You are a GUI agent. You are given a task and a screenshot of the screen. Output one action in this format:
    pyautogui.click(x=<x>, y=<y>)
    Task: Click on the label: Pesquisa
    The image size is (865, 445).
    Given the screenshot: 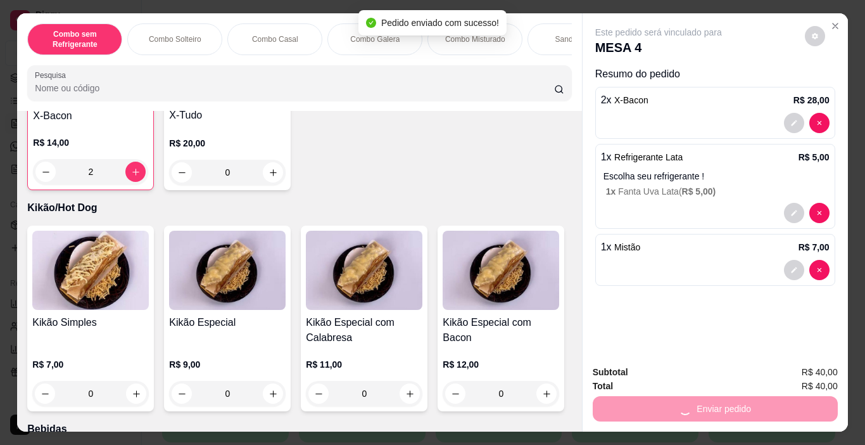 What is the action you would take?
    pyautogui.click(x=53, y=75)
    